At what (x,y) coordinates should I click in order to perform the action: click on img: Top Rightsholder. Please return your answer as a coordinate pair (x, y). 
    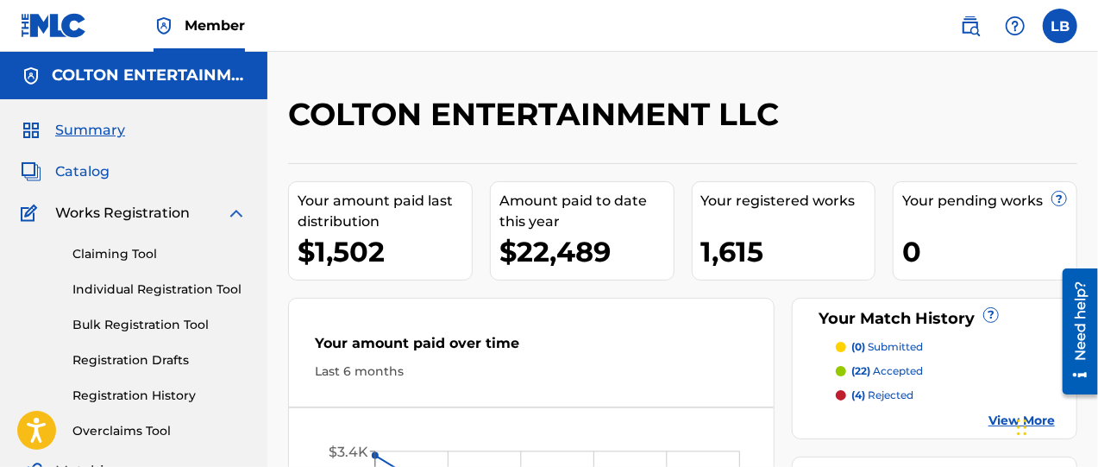
    Looking at the image, I should click on (164, 26).